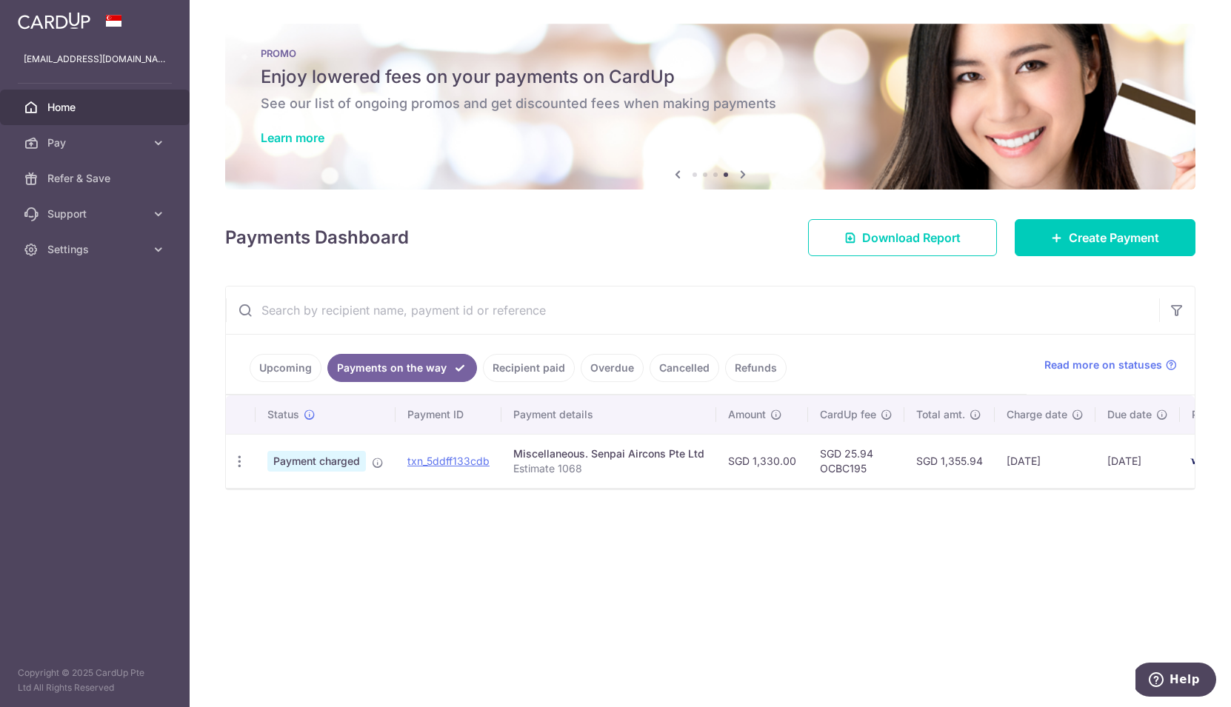 The height and width of the screenshot is (707, 1231). I want to click on span: Due date, so click(1129, 415).